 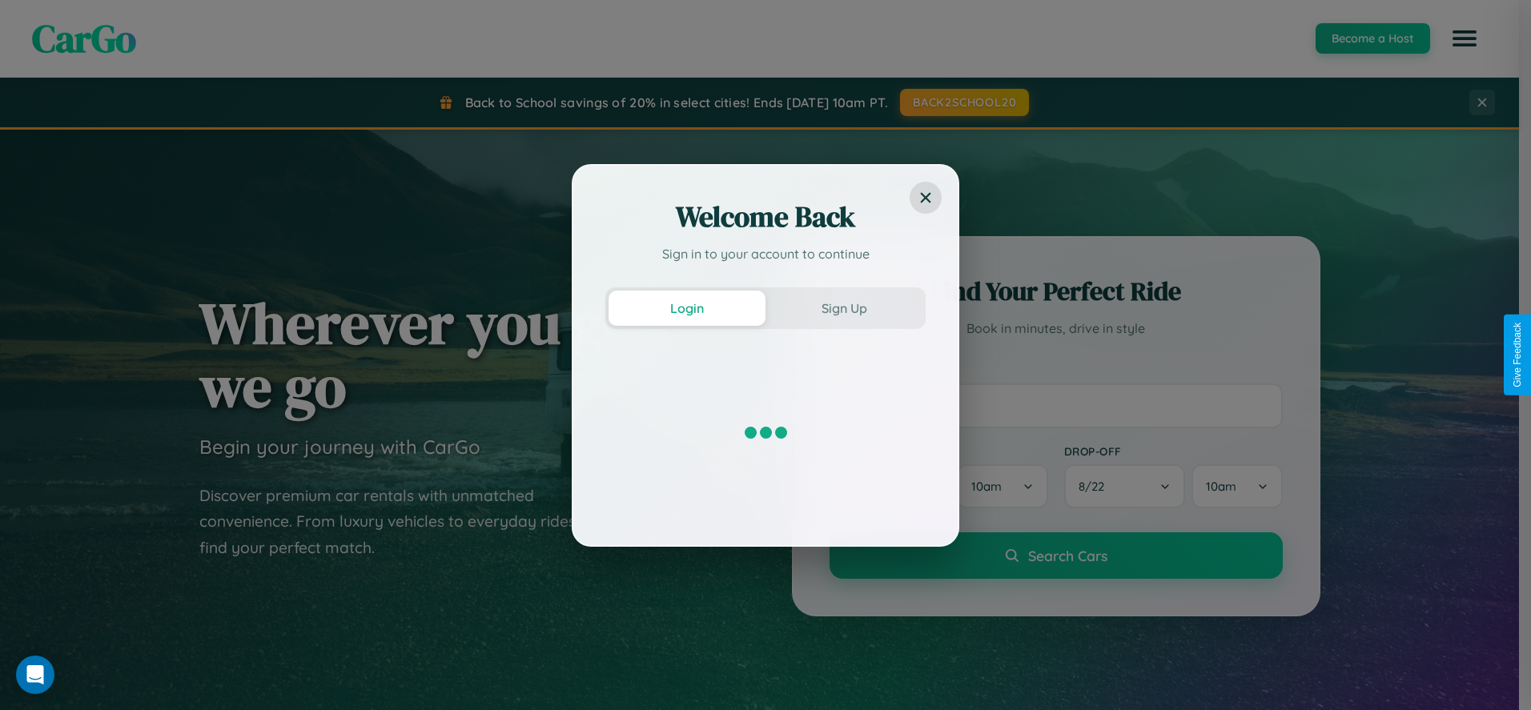 I want to click on button: Sign Up, so click(x=844, y=308).